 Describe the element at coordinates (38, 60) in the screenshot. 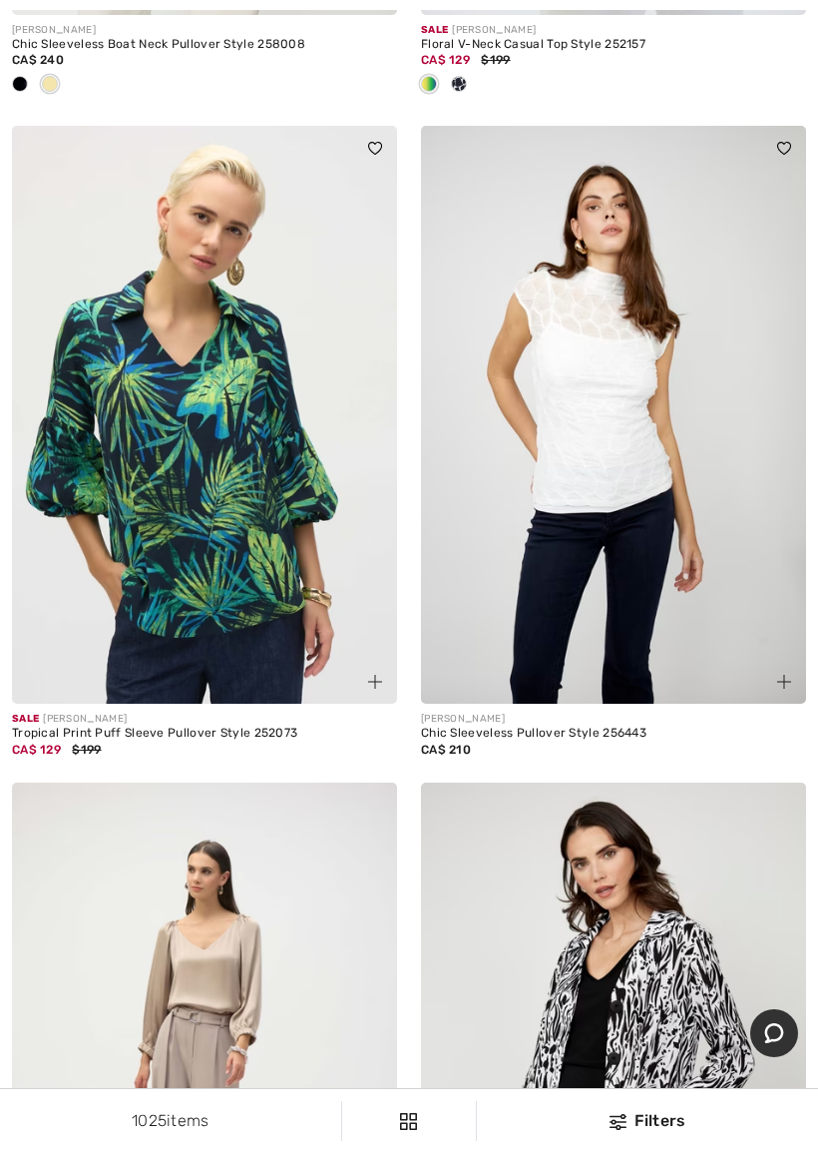

I see `span: CA$ 240` at that location.